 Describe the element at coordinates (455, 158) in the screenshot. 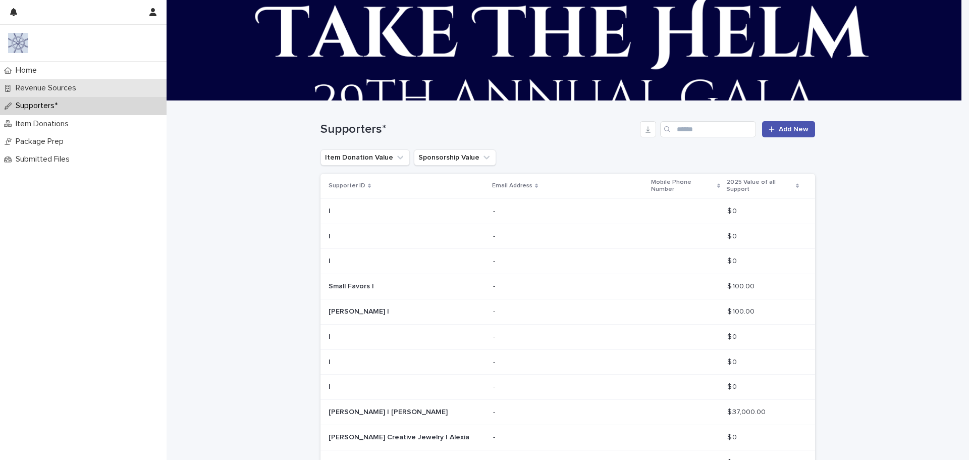

I see `button: Sponsorship Value` at that location.